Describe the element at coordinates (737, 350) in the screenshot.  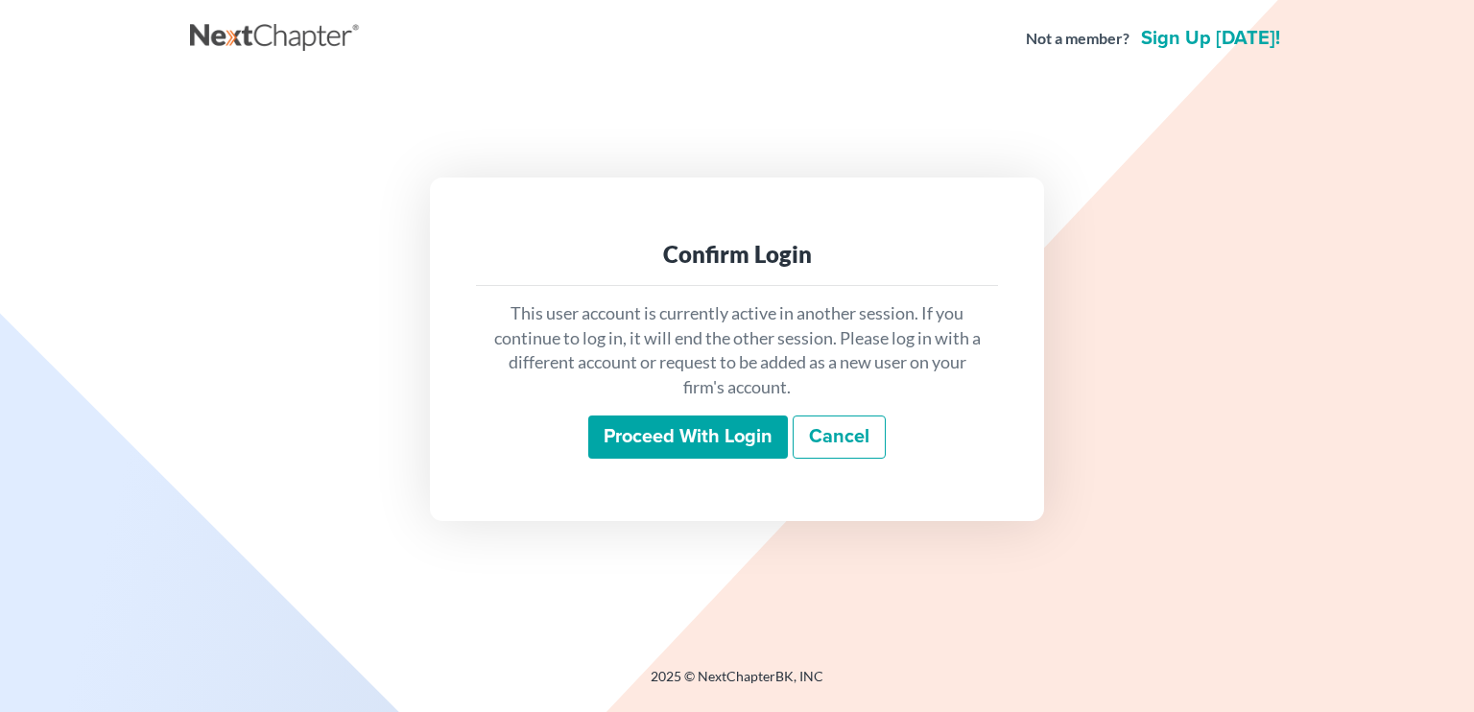
I see `p: This user account is currently active in another session. If you continue to log in, it will end ...` at that location.